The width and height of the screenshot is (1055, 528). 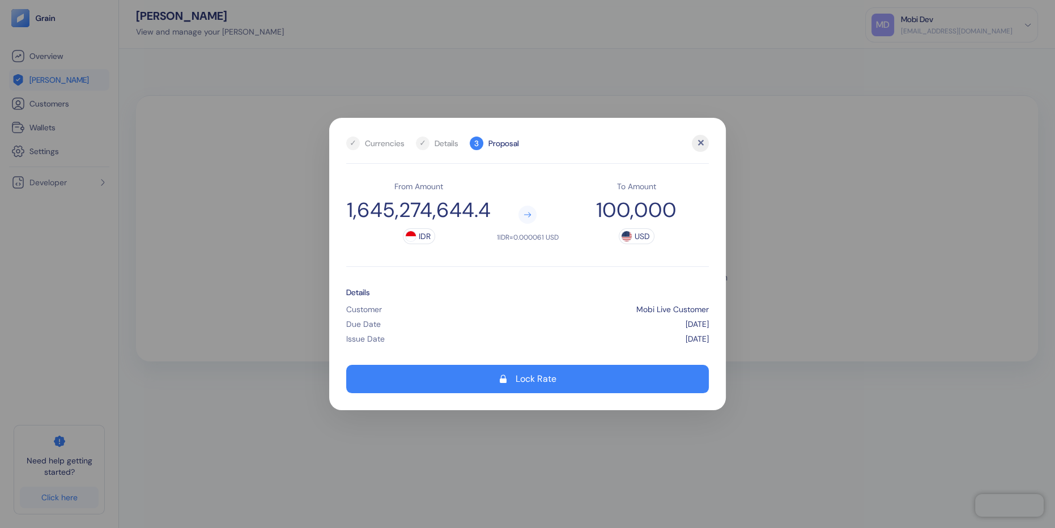 What do you see at coordinates (477, 143) in the screenshot?
I see `div: 3` at bounding box center [477, 143].